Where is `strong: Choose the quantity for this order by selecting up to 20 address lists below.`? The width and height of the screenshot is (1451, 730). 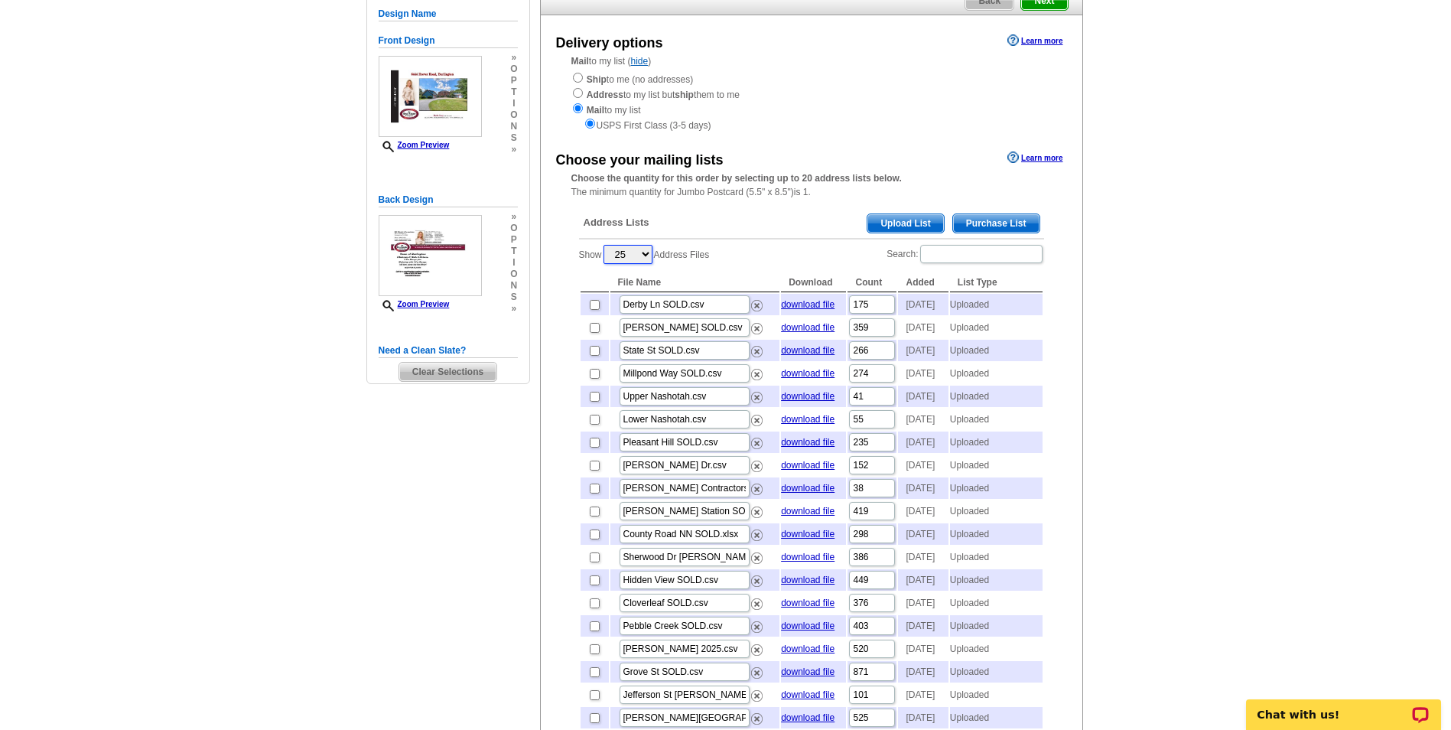 strong: Choose the quantity for this order by selecting up to 20 address lists below. is located at coordinates (736, 178).